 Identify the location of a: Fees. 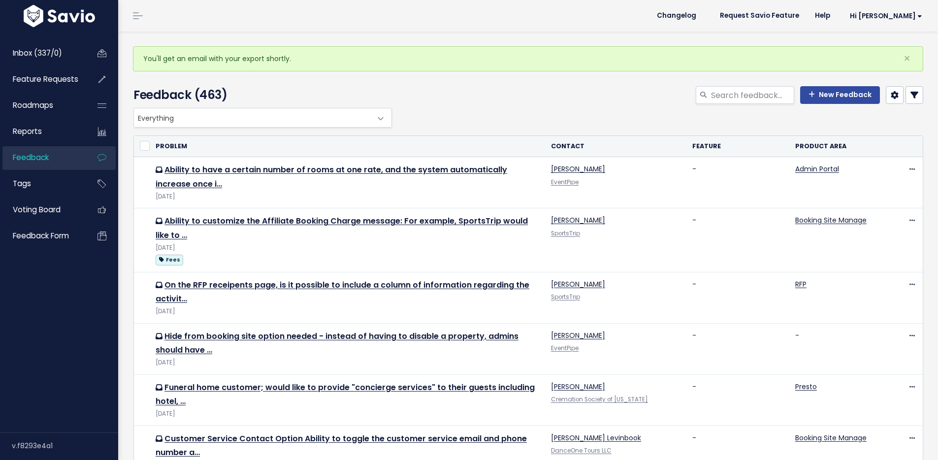
(169, 259).